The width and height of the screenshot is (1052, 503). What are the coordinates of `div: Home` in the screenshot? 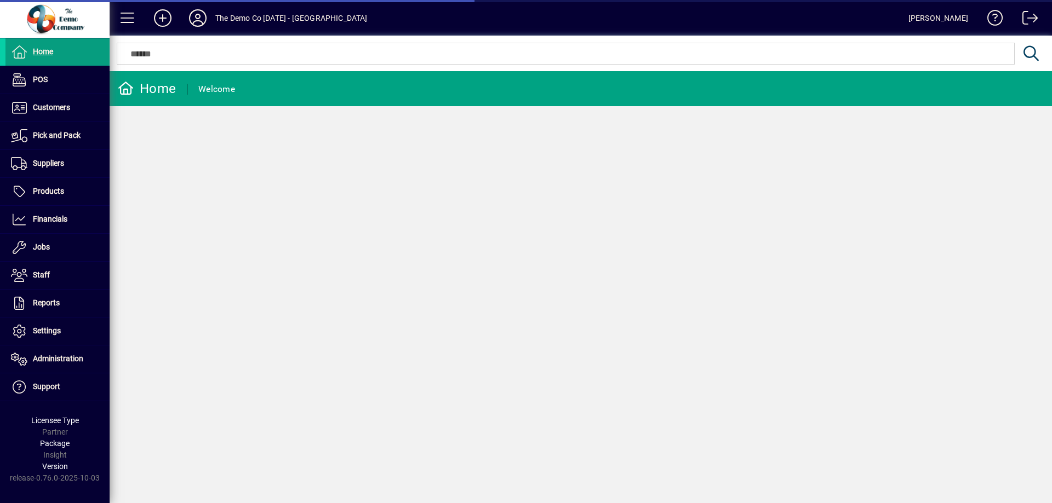 It's located at (147, 89).